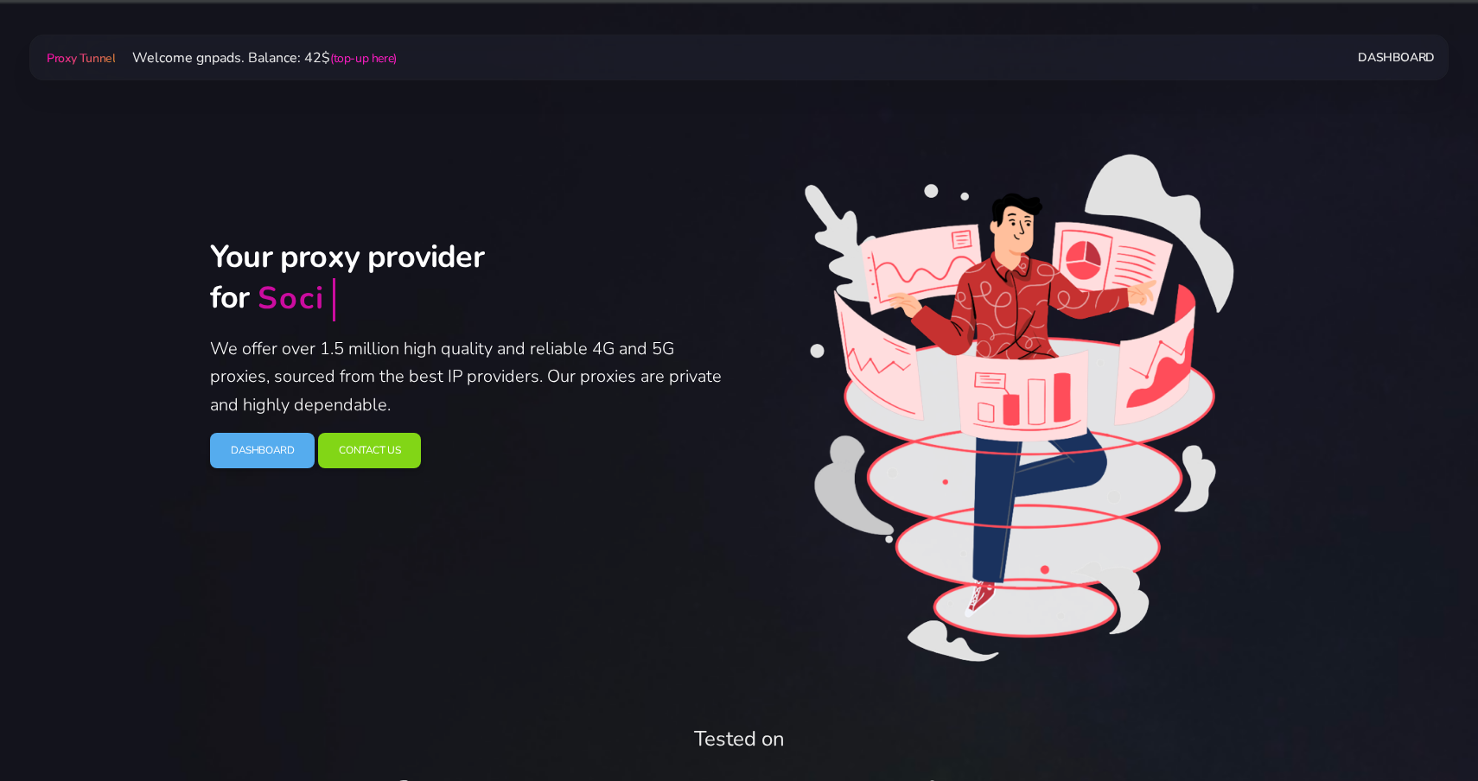 This screenshot has width=1478, height=781. I want to click on div: Soci, so click(291, 299).